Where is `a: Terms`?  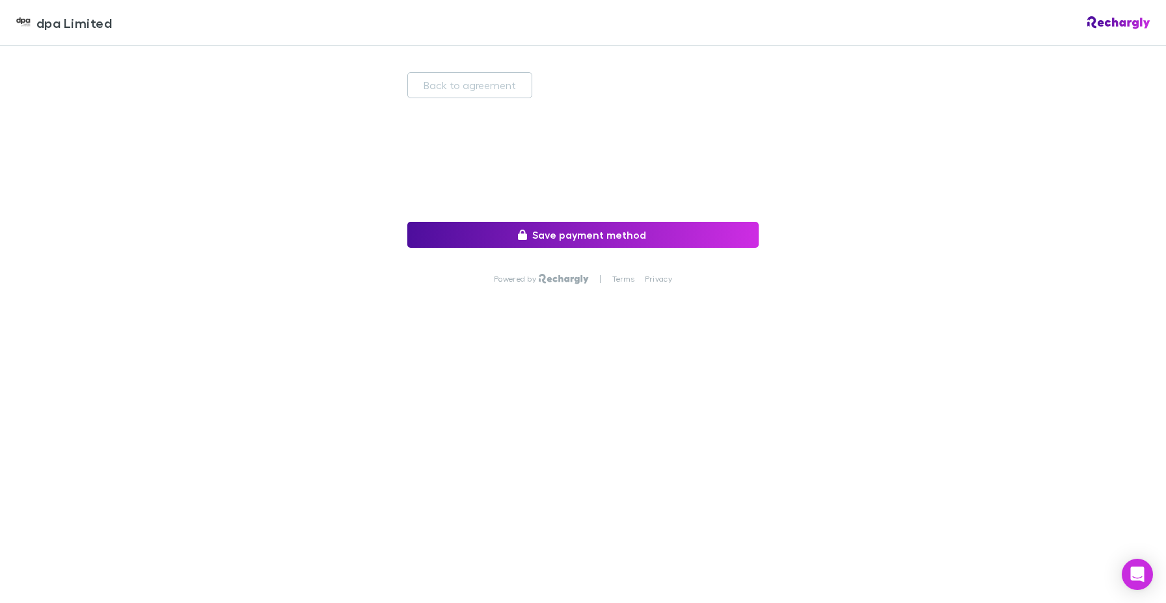
a: Terms is located at coordinates (623, 279).